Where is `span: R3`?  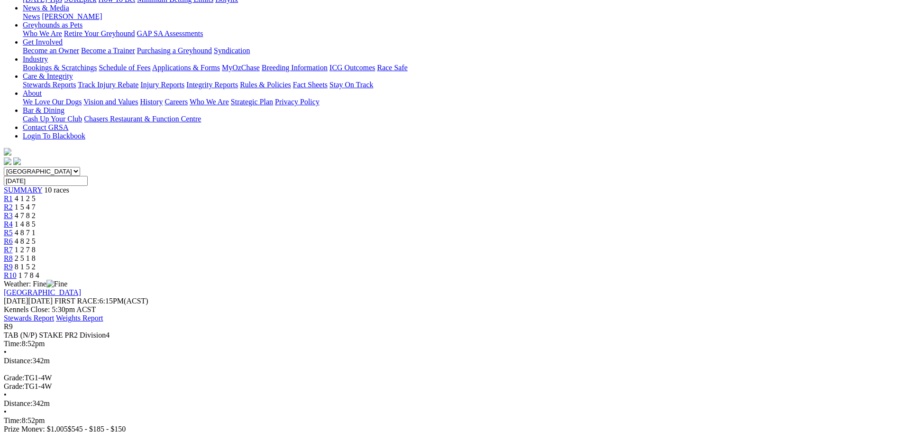
span: R3 is located at coordinates (8, 215).